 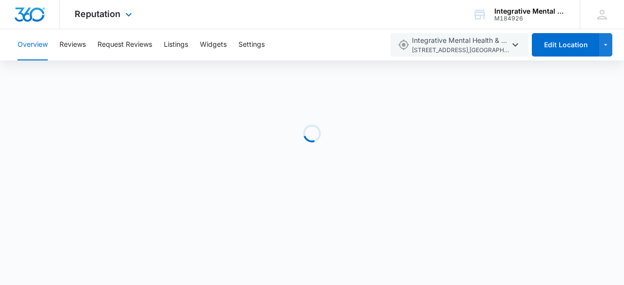 I want to click on span: Reputation, so click(x=98, y=14).